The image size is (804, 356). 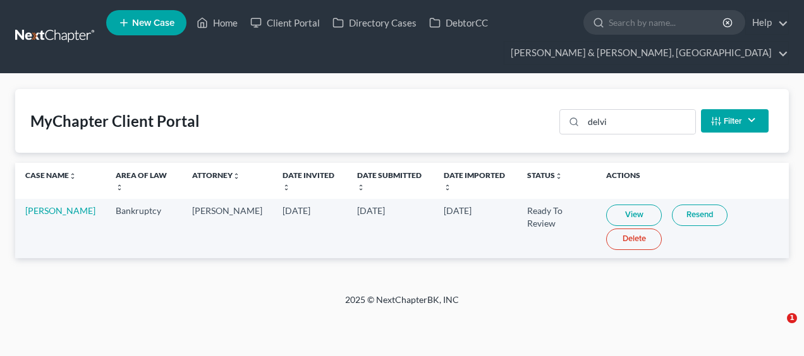 I want to click on a: DebtorCC, so click(x=458, y=23).